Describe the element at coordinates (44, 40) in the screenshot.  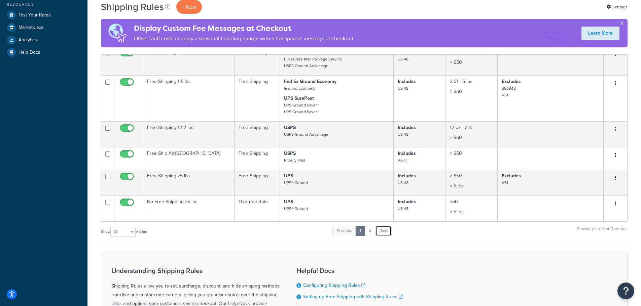
I see `li: Analytics` at that location.